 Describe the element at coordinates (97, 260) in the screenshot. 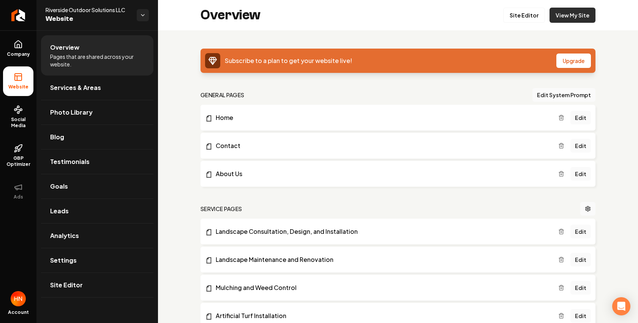

I see `a: Settings` at that location.